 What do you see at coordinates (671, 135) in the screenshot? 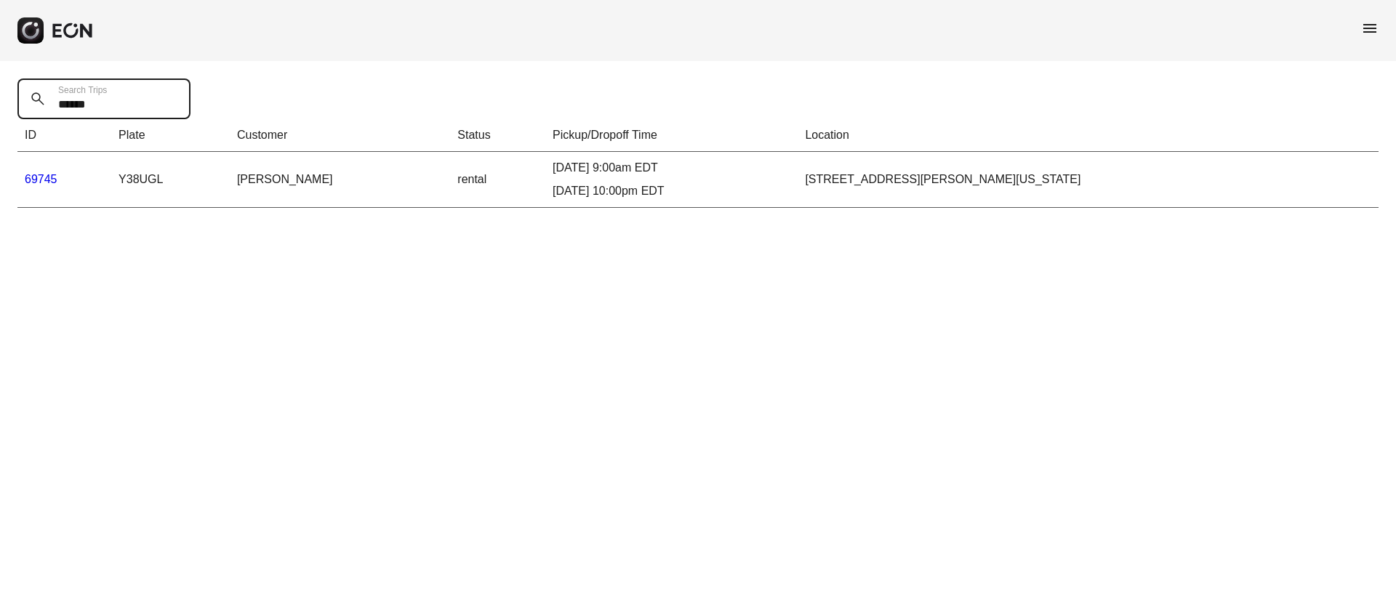
I see `th: Pickup/Dropoff Time` at bounding box center [671, 135].